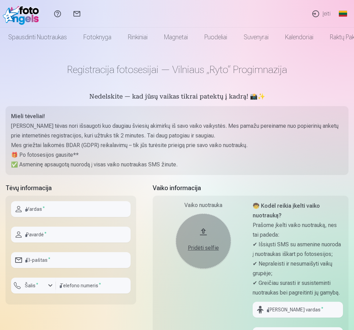  What do you see at coordinates (299, 37) in the screenshot?
I see `a: Kalendoriai` at bounding box center [299, 37].